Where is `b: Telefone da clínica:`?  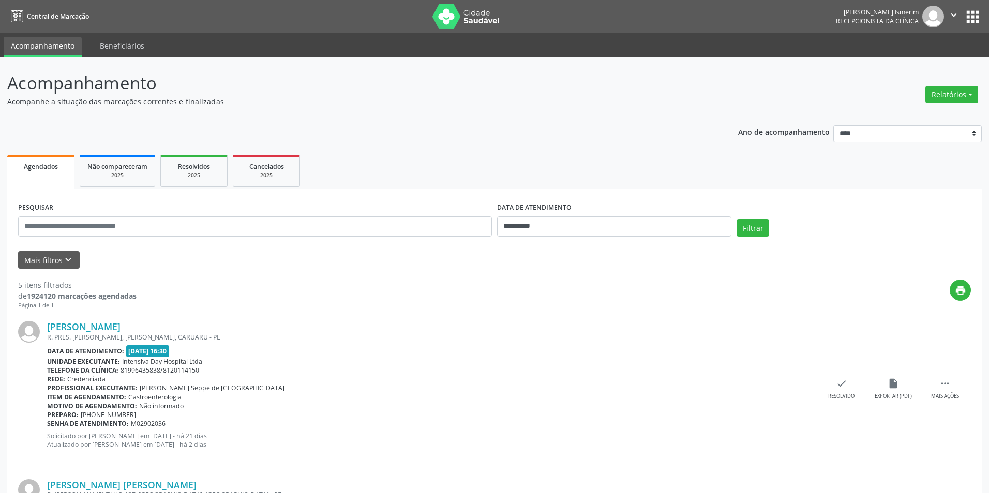
b: Telefone da clínica: is located at coordinates (83, 370).